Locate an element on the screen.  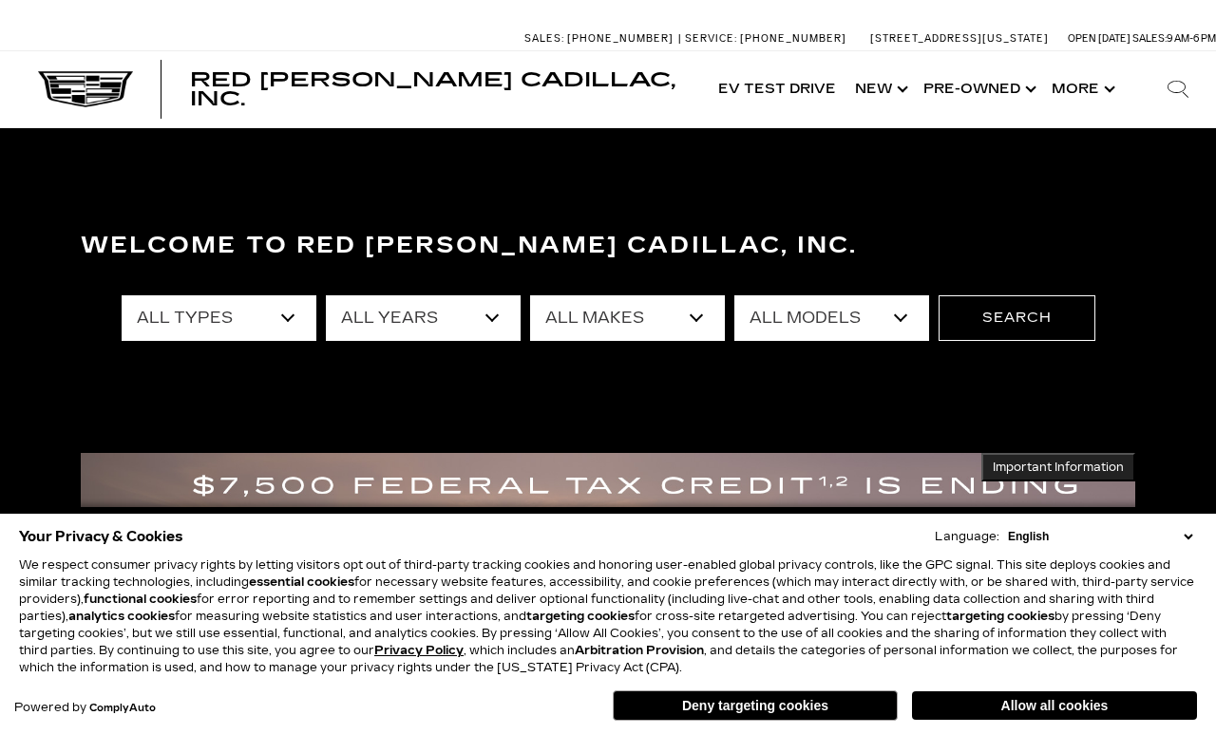
p: We respect consumer privacy rights by letting visitors opt out of third-party tracking cookies an... is located at coordinates (608, 617).